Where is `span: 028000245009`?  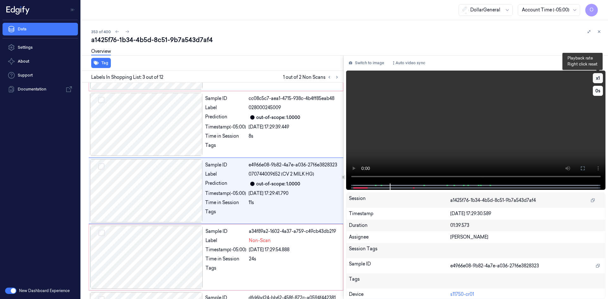 span: 028000245009 is located at coordinates (265, 108).